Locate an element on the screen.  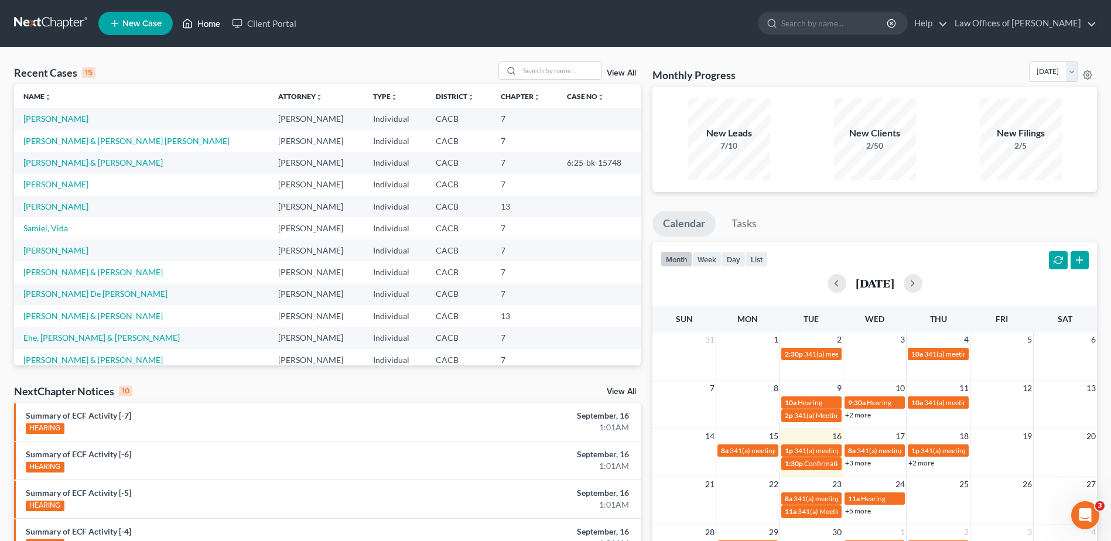
span: 6 is located at coordinates (1094, 340).